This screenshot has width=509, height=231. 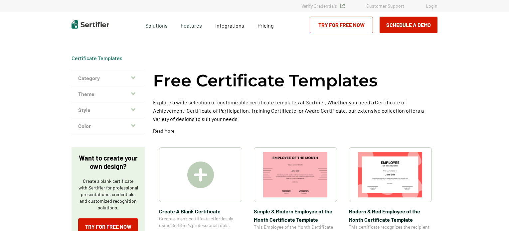 What do you see at coordinates (97, 58) in the screenshot?
I see `div: Breadcrumb` at bounding box center [97, 58].